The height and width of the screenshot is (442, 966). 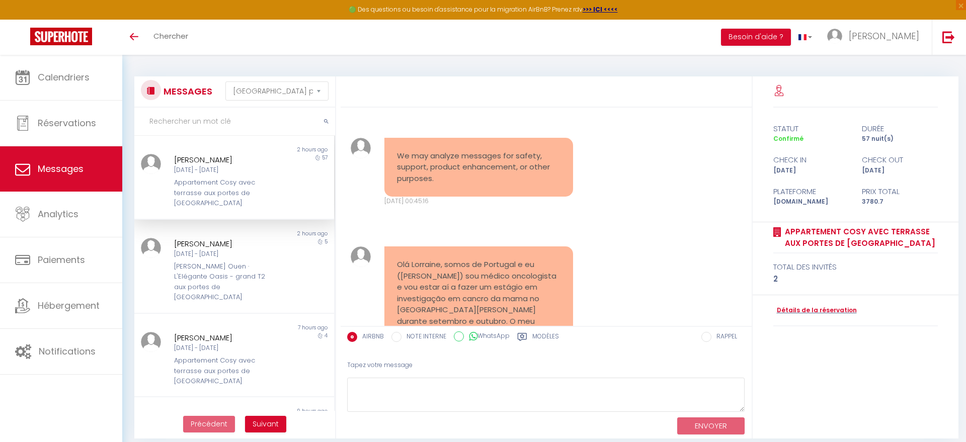 I want to click on button: Previous, so click(x=209, y=425).